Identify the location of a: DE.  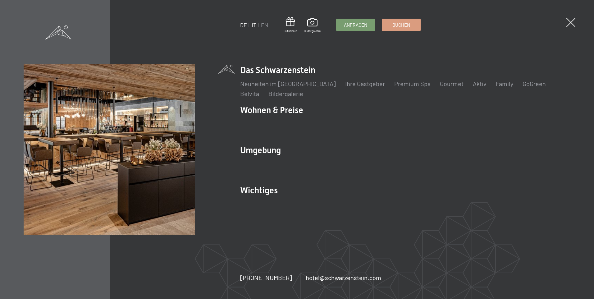
(243, 25).